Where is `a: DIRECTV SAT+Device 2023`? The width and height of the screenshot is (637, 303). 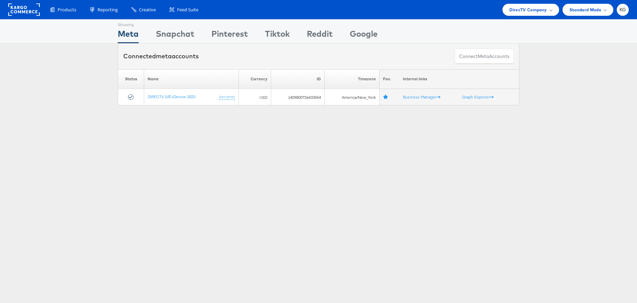
a: DIRECTV SAT+Device 2023 is located at coordinates (171, 96).